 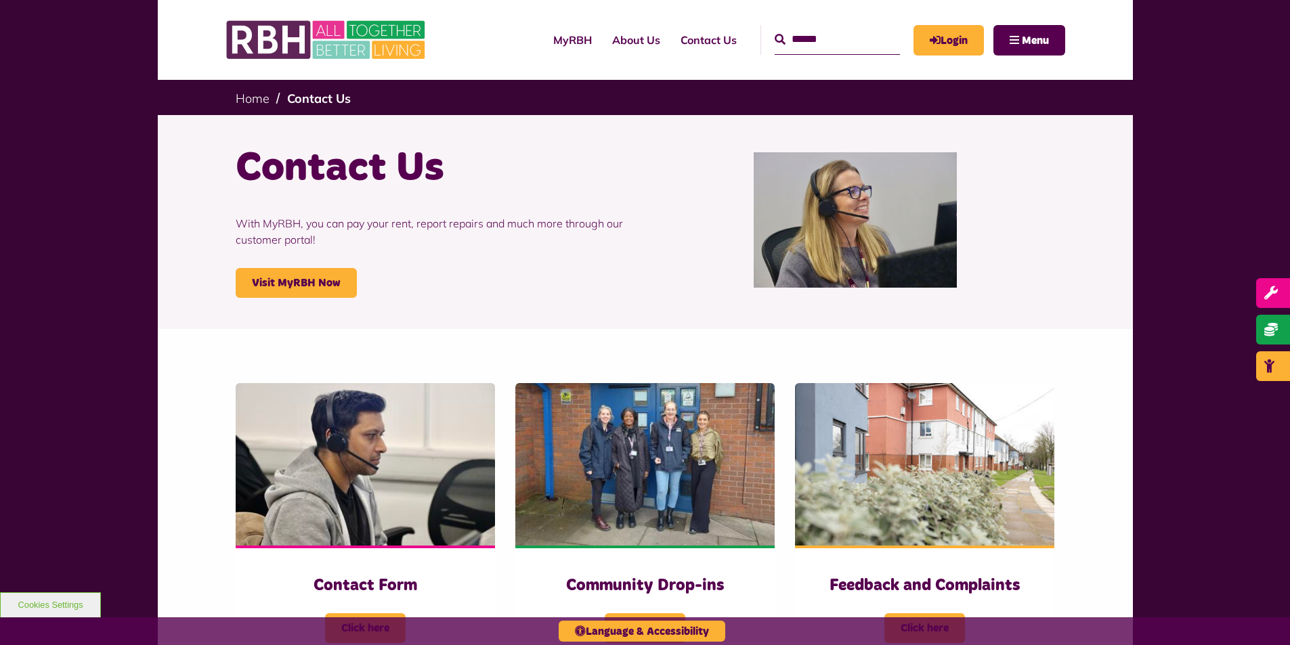 I want to click on button: Navigation, so click(x=1029, y=40).